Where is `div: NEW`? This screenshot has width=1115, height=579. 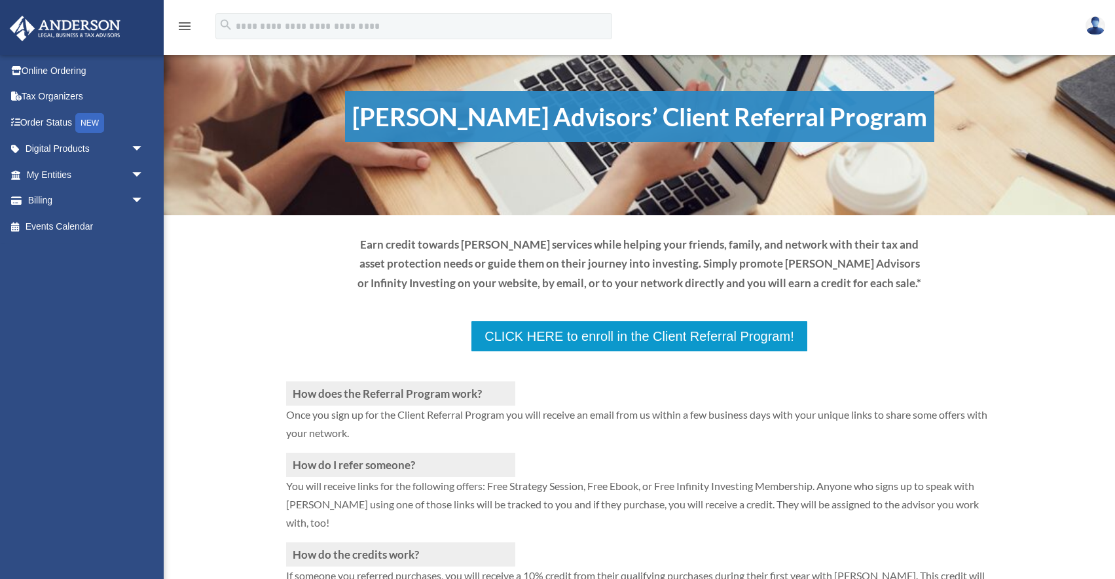 div: NEW is located at coordinates (90, 123).